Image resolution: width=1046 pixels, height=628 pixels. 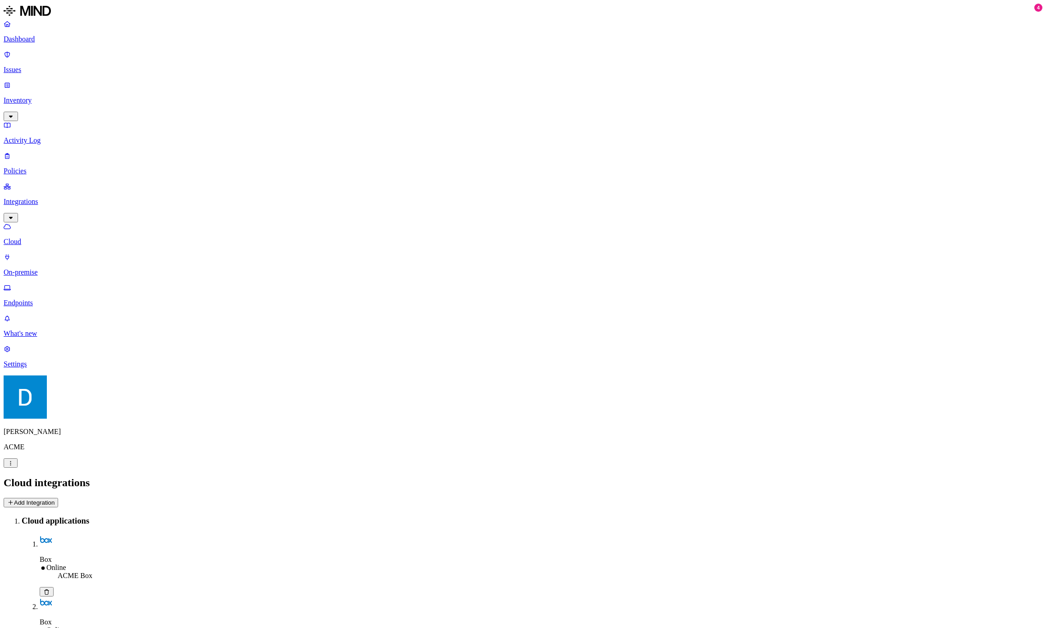 What do you see at coordinates (75, 576) in the screenshot?
I see `span: ACME Box` at bounding box center [75, 576].